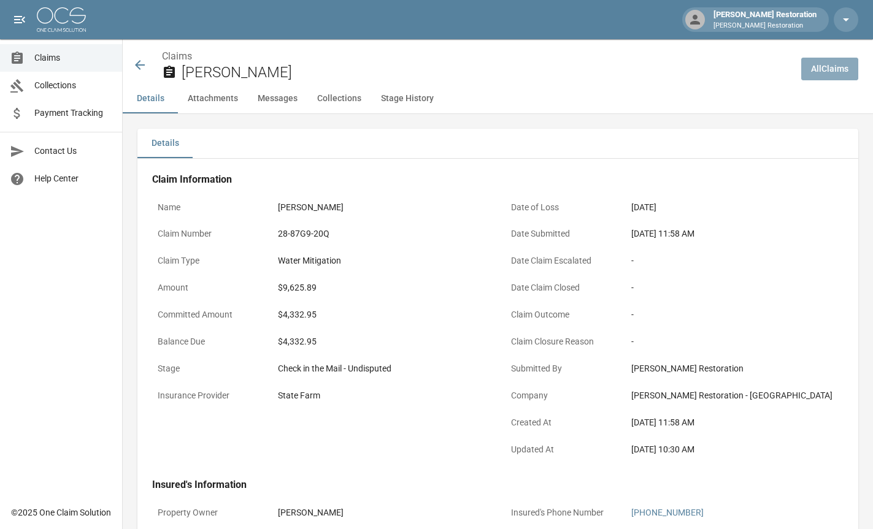  Describe the element at coordinates (560, 395) in the screenshot. I see `p: Company` at that location.